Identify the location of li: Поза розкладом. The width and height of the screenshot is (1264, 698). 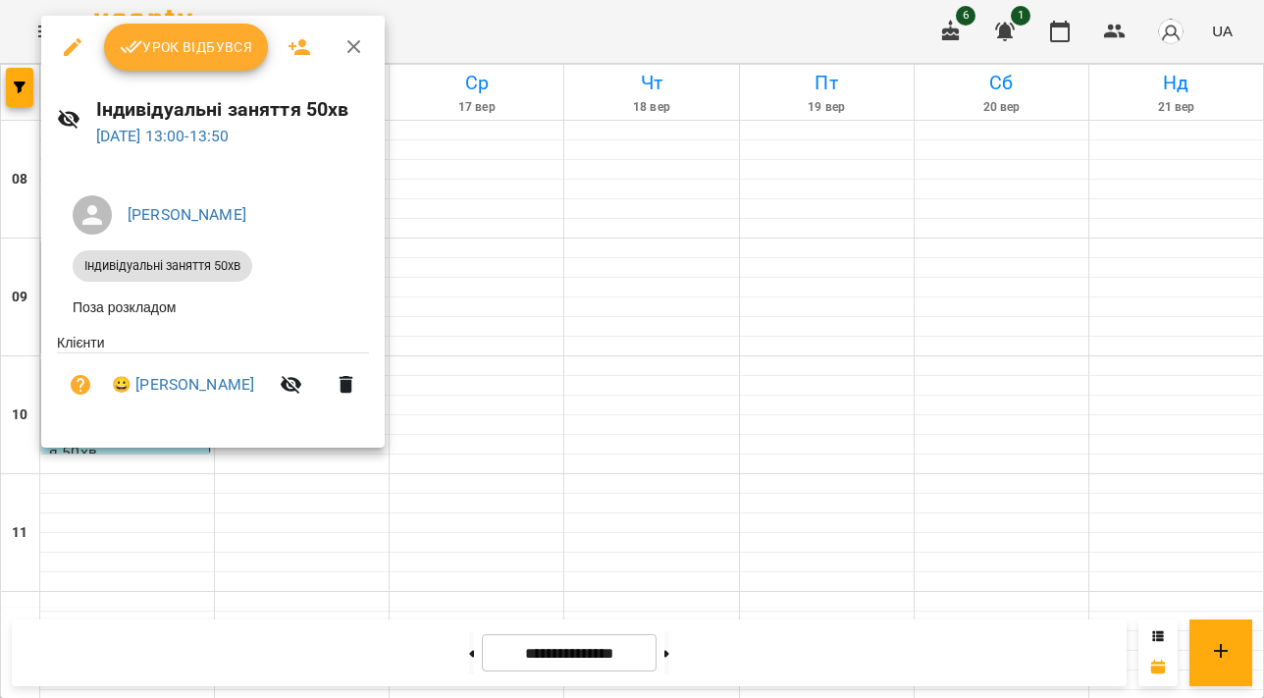
(213, 307).